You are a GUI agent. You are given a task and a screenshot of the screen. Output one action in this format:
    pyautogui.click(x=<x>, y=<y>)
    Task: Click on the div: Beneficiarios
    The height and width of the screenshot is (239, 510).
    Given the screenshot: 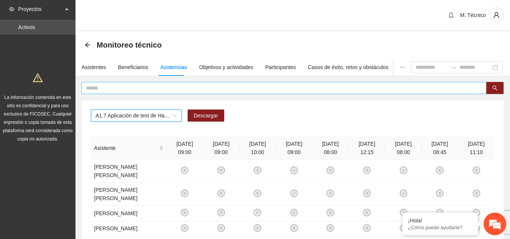 What is the action you would take?
    pyautogui.click(x=133, y=67)
    